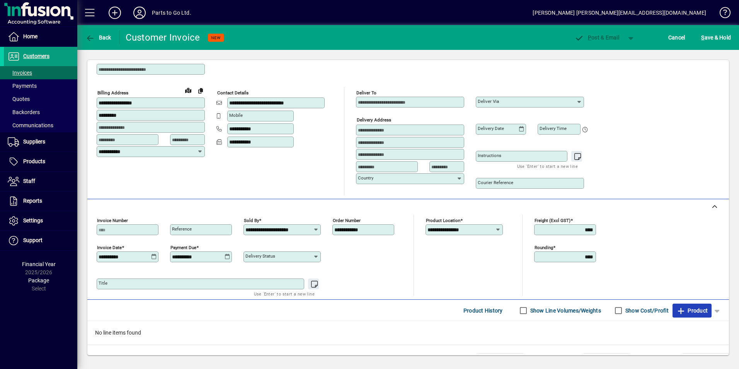  What do you see at coordinates (41, 201) in the screenshot?
I see `a: Reports` at bounding box center [41, 201].